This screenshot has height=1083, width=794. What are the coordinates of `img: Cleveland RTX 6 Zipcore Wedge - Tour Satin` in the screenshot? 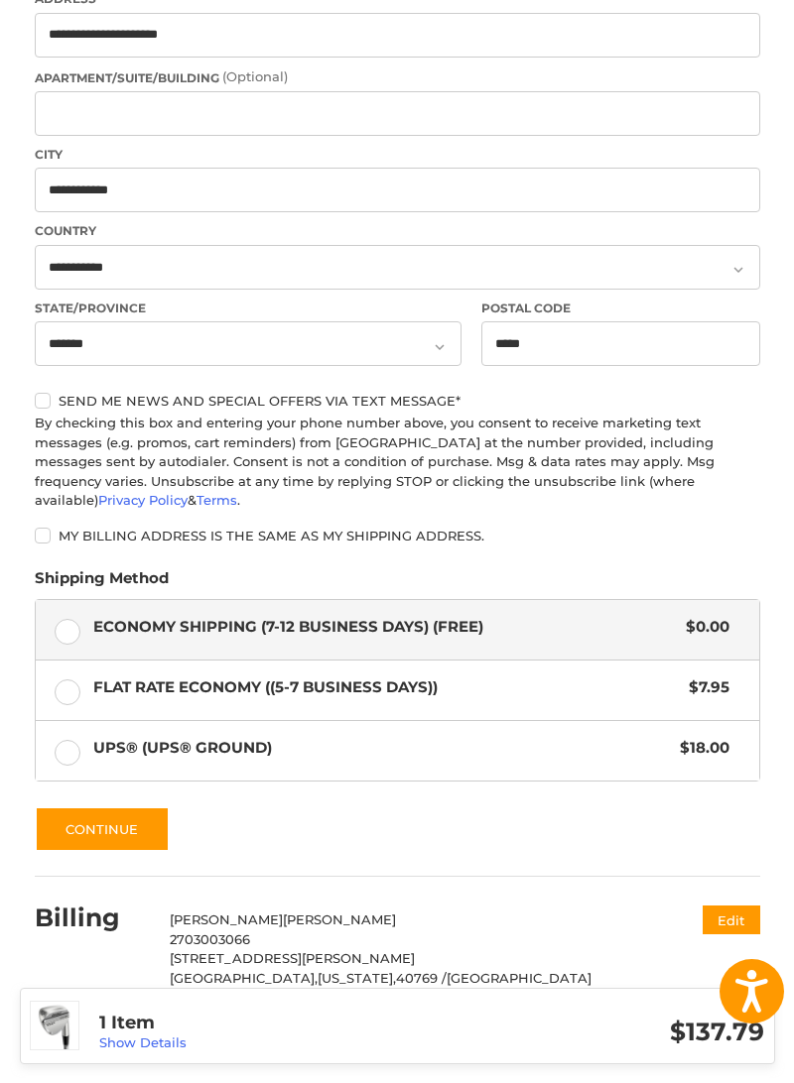 It's located at (55, 1026).